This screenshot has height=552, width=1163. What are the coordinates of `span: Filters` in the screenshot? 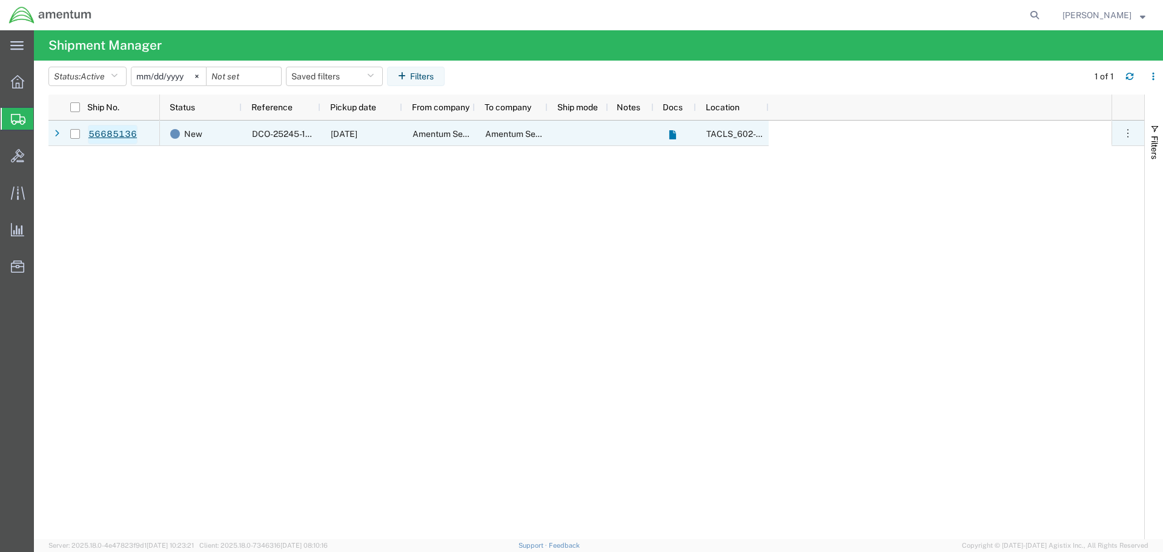 It's located at (1154, 147).